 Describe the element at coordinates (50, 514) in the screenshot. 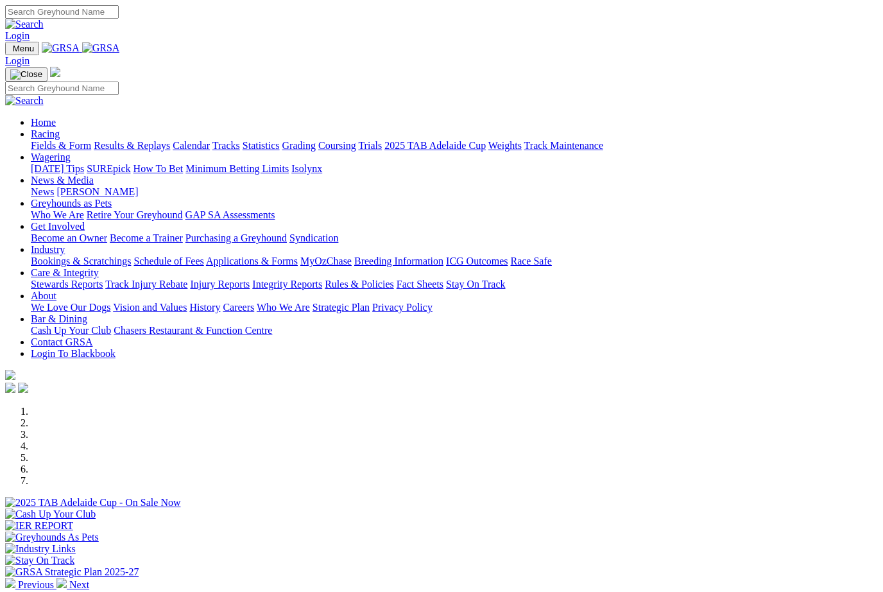

I see `img: Cash Up Your Club` at that location.